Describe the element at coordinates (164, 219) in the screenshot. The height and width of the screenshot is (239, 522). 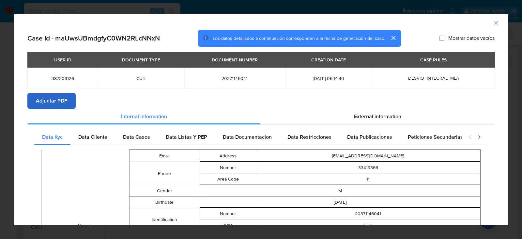
I see `td: Identification` at that location.